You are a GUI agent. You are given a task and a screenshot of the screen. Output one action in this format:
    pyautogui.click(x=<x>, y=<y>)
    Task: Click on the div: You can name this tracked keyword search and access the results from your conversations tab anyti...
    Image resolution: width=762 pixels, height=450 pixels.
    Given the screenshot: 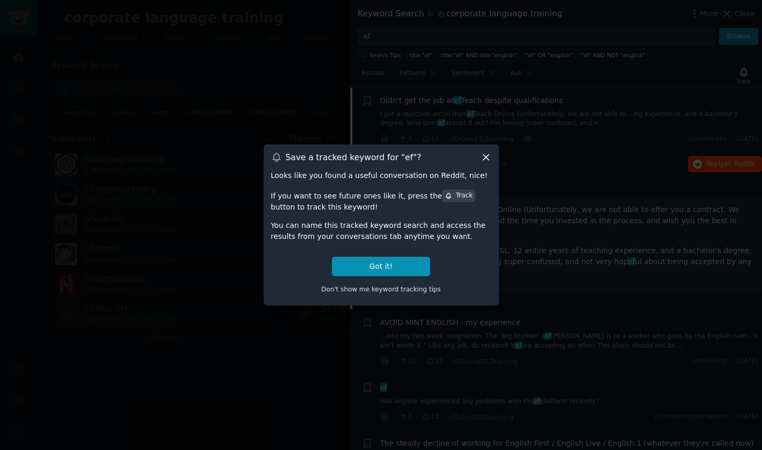 What is the action you would take?
    pyautogui.click(x=381, y=231)
    